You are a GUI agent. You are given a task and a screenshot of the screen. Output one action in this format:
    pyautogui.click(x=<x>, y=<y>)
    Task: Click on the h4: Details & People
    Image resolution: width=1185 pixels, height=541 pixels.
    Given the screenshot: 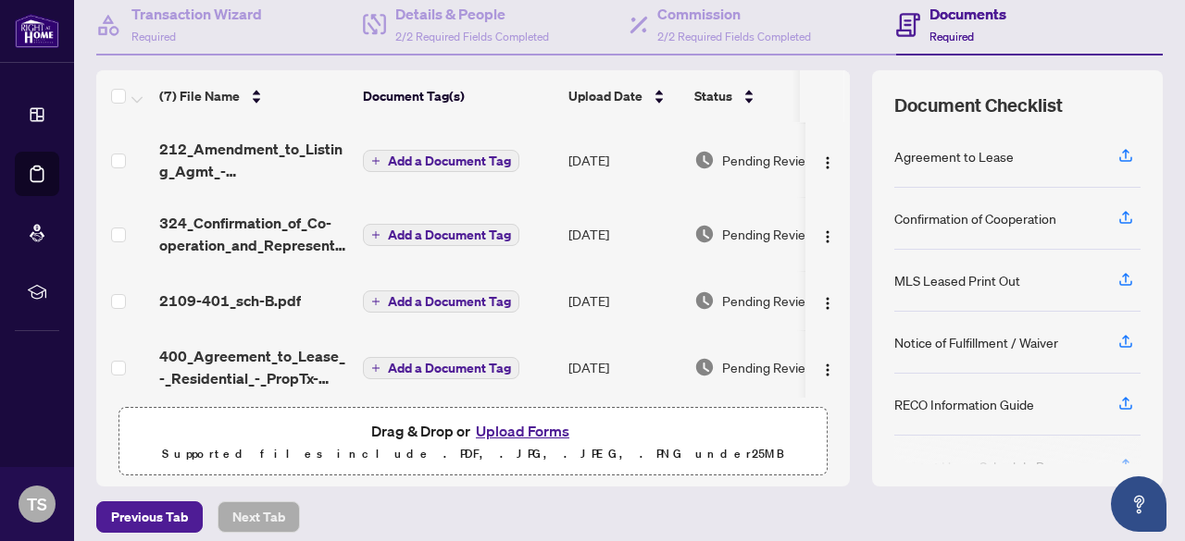 What is the action you would take?
    pyautogui.click(x=472, y=14)
    